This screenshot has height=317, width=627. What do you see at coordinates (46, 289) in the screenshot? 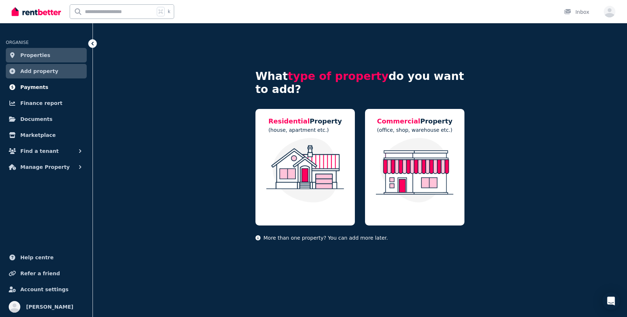
I see `a: Account settings` at bounding box center [46, 289].